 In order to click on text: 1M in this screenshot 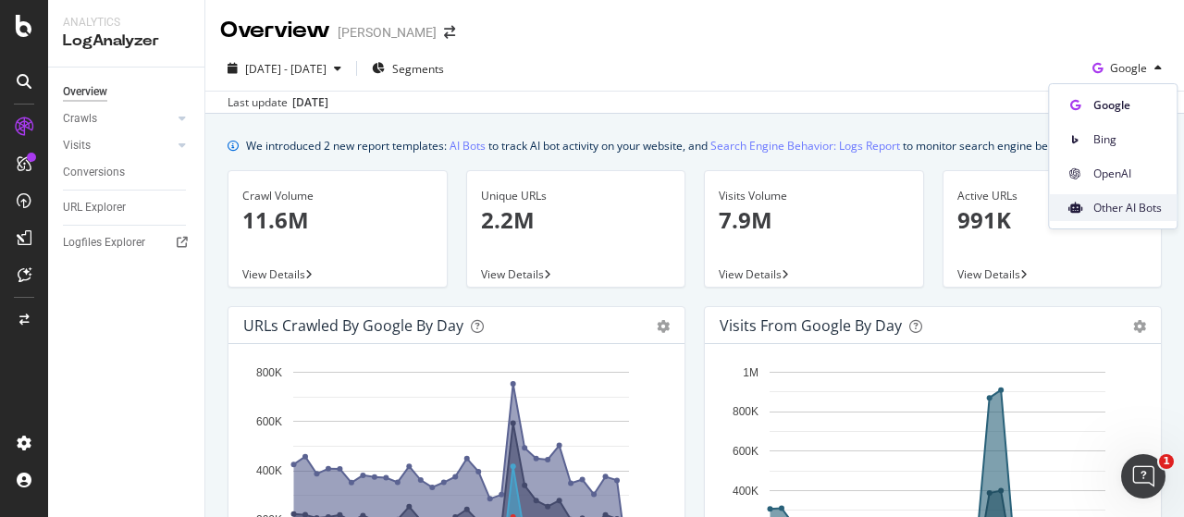, I will do `click(750, 373)`.